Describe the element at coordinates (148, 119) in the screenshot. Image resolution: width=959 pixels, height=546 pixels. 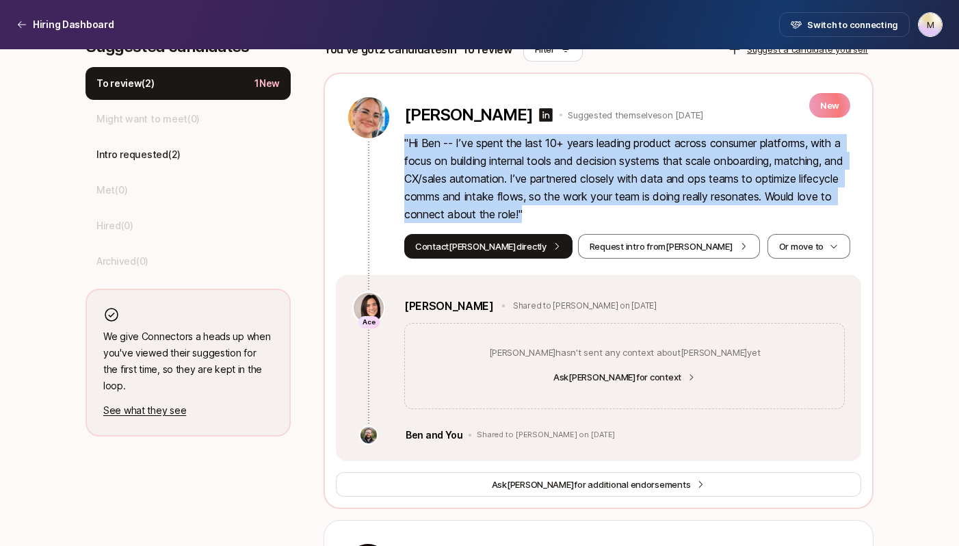
I see `p: Might want to meet ( 0 )` at that location.